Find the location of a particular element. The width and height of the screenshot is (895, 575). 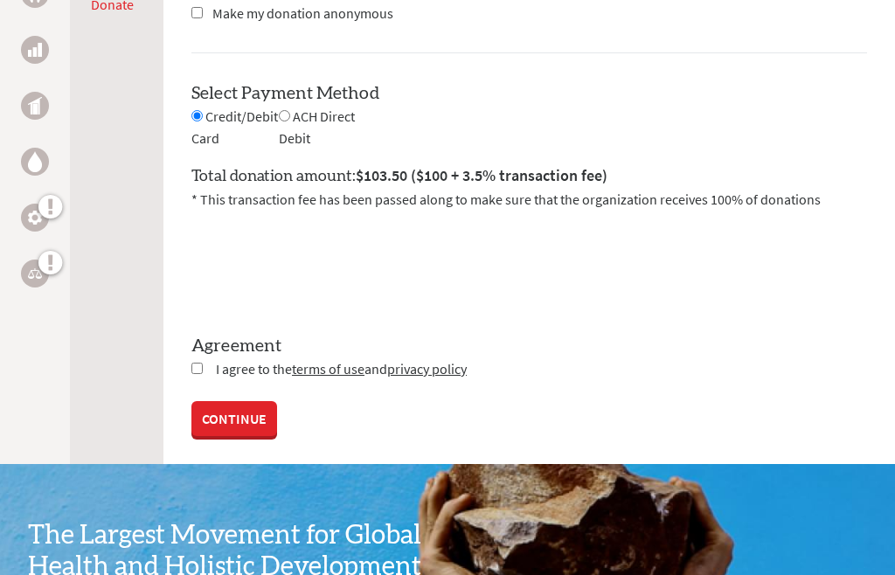

div: Business is located at coordinates (35, 50).